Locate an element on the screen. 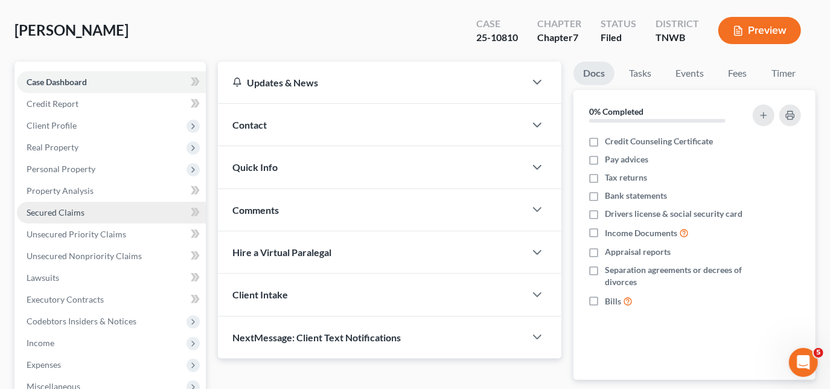 The width and height of the screenshot is (830, 389). a: Secured Claims is located at coordinates (111, 212).